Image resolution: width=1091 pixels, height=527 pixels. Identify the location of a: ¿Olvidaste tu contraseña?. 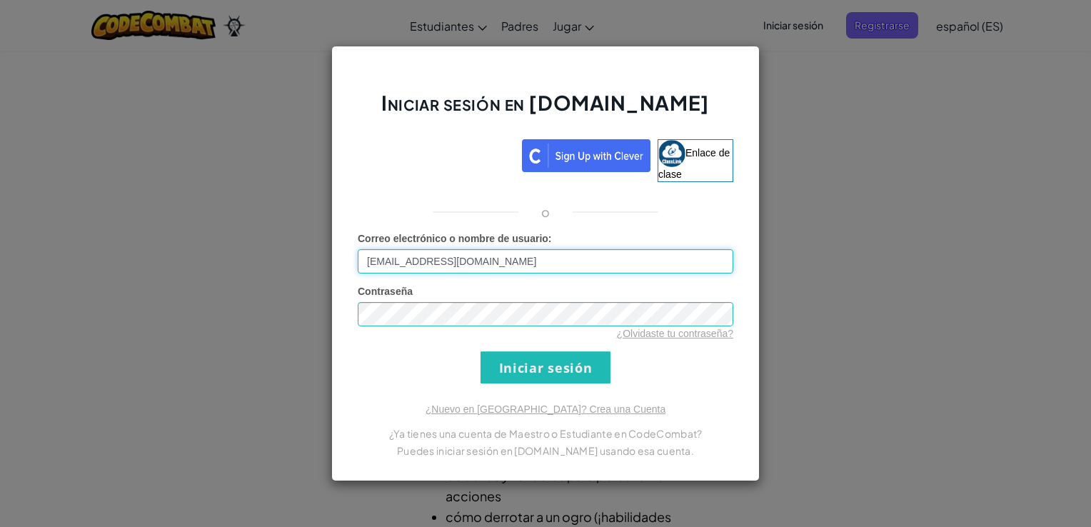
(675, 333).